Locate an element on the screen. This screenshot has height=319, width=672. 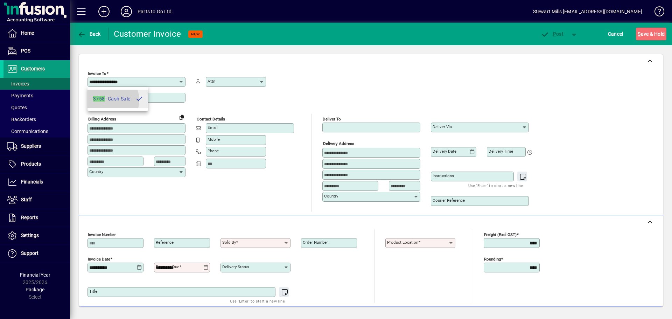
mat-label: Mobile is located at coordinates (214, 139).